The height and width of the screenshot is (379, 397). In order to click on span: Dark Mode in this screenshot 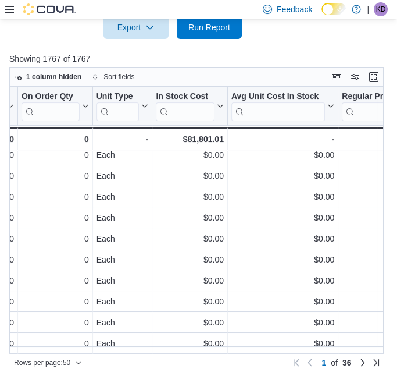, I will do `click(322, 15)`.